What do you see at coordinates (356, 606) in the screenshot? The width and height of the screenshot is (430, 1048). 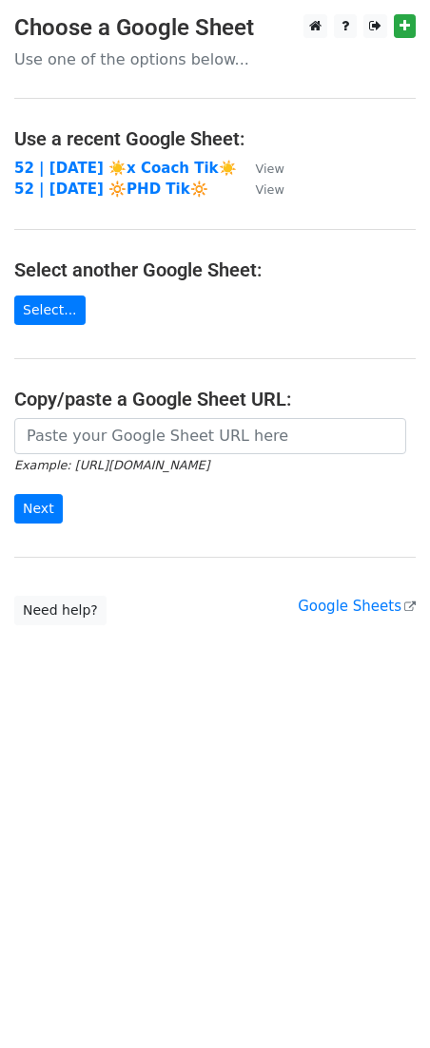 I see `a: Google Sheets` at bounding box center [356, 606].